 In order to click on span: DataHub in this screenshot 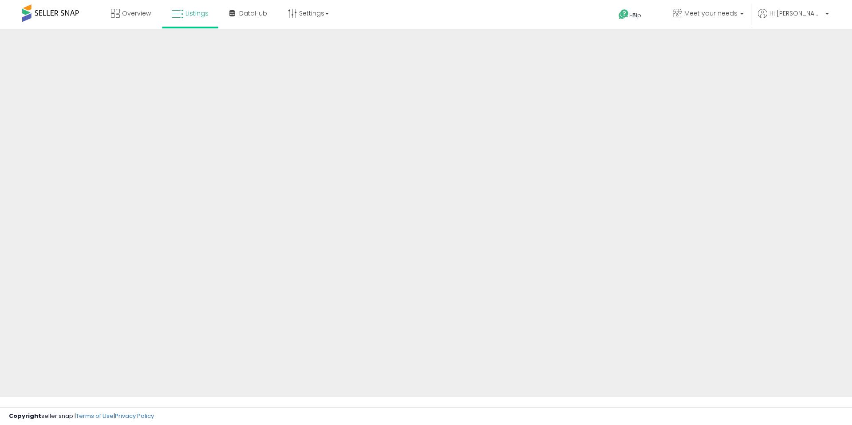, I will do `click(253, 13)`.